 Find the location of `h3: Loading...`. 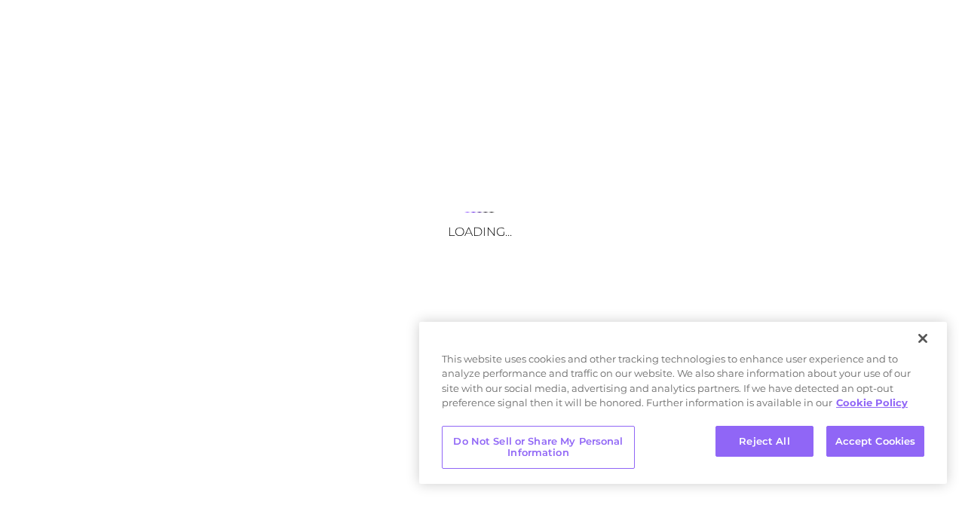

h3: Loading... is located at coordinates (479, 231).